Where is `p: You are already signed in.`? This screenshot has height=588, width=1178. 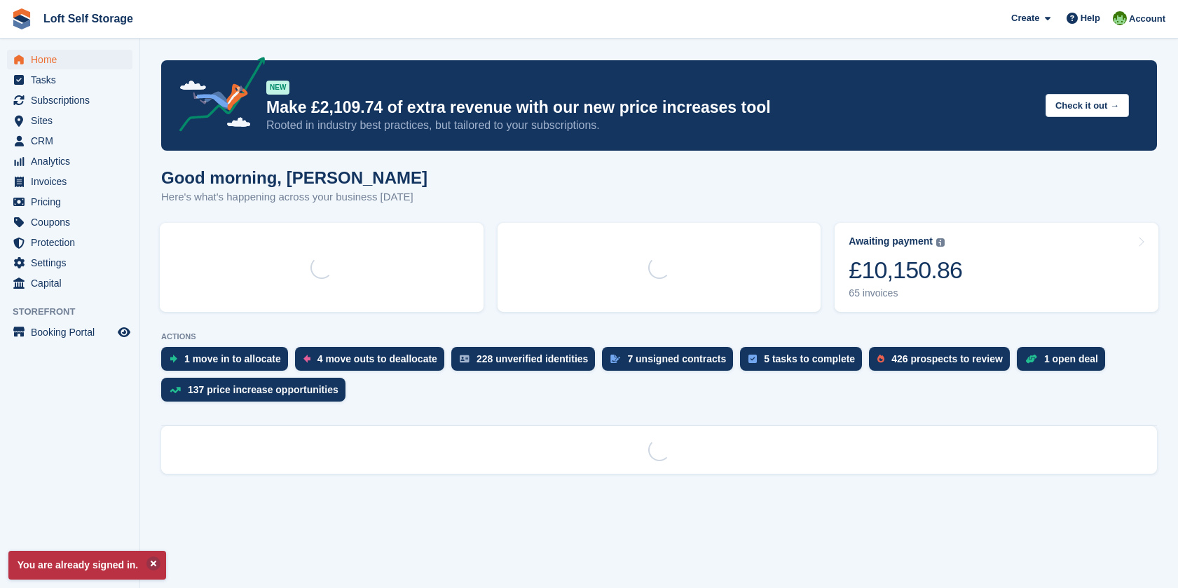 p: You are already signed in. is located at coordinates (87, 565).